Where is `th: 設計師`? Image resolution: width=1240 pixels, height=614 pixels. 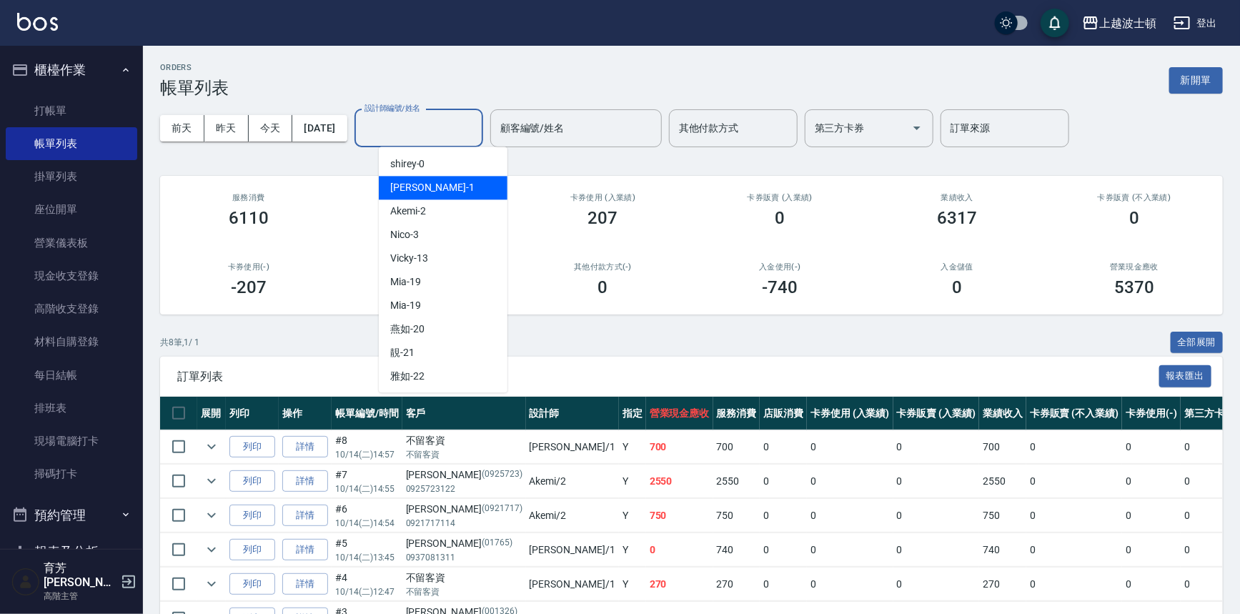
th: 設計師 is located at coordinates (572, 413).